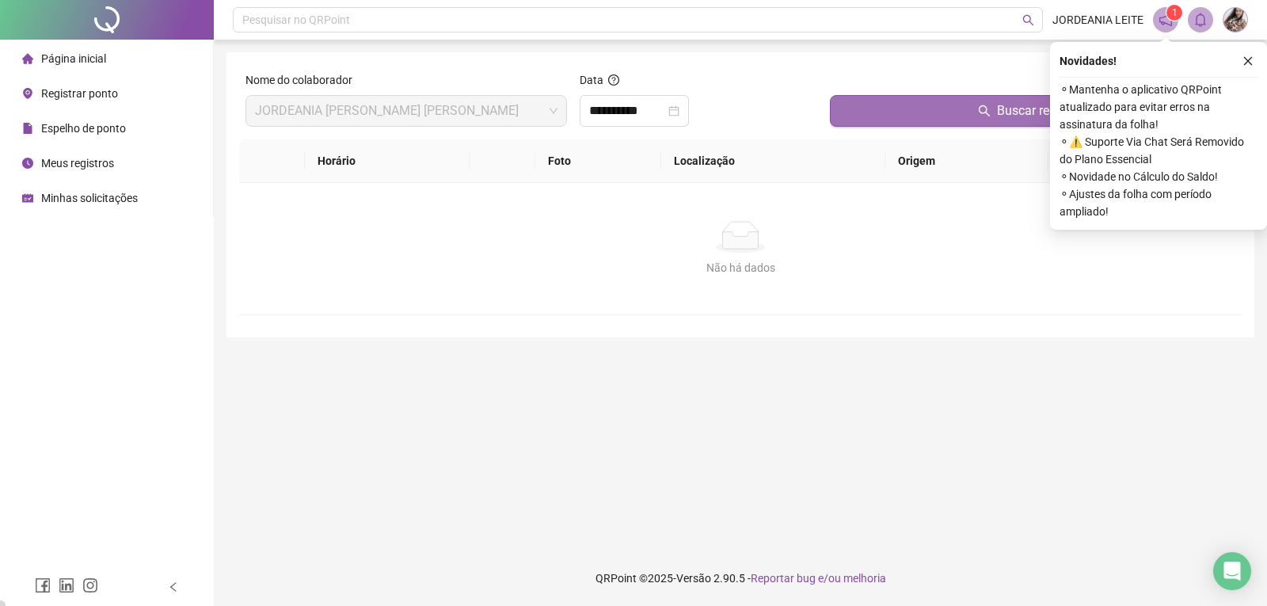  Describe the element at coordinates (1032, 111) in the screenshot. I see `button: Buscar registros` at that location.